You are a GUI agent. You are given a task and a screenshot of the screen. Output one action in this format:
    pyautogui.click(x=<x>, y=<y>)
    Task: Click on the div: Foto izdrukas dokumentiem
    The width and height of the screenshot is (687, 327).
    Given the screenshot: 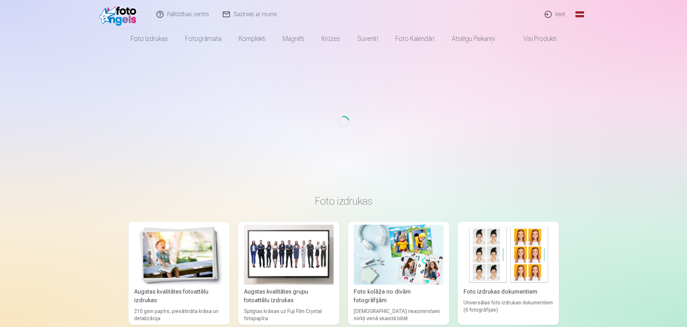 What is the action you would take?
    pyautogui.click(x=508, y=291)
    